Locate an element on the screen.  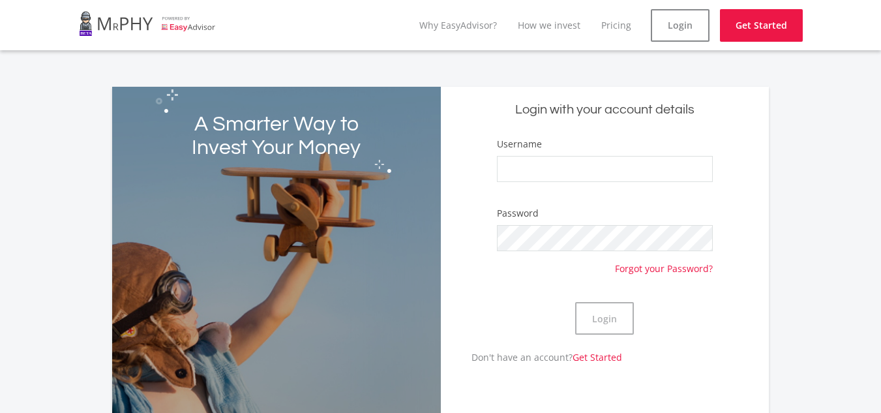
h2: A Smarter Way to Invest Your Money is located at coordinates (276, 136).